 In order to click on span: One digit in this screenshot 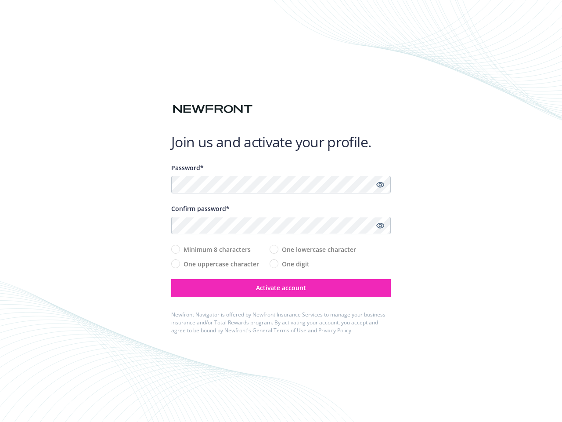, I will do `click(296, 263)`.